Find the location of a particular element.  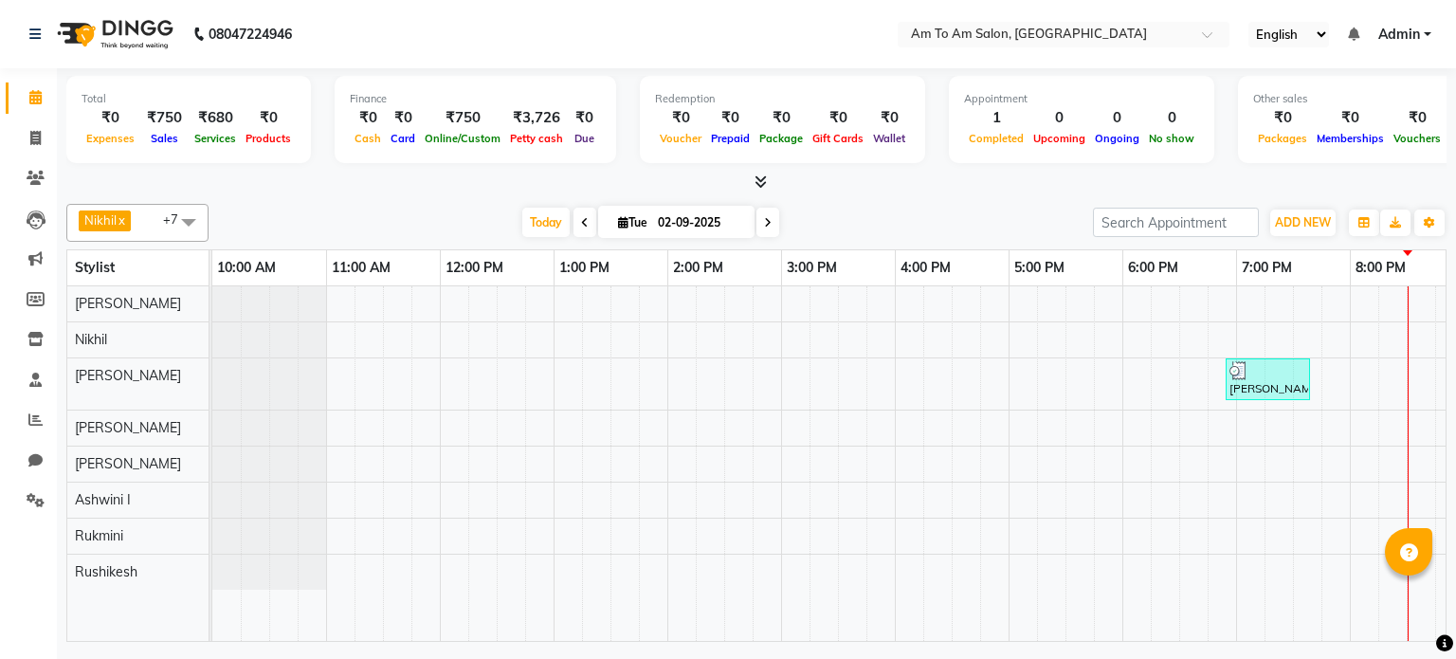

span: Voucher is located at coordinates (681, 138).